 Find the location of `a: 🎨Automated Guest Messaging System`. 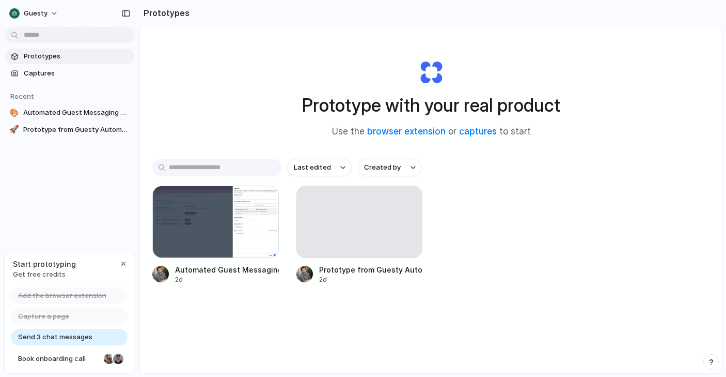

a: 🎨Automated Guest Messaging System is located at coordinates (70, 113).